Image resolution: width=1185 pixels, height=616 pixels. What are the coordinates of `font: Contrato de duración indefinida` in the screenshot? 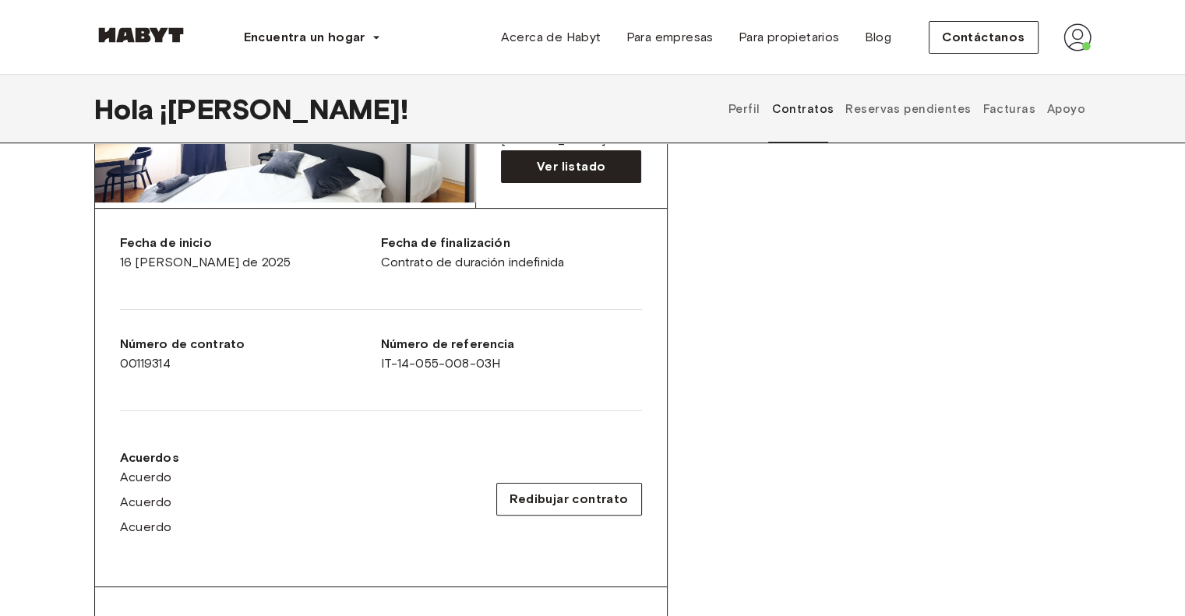 It's located at (473, 262).